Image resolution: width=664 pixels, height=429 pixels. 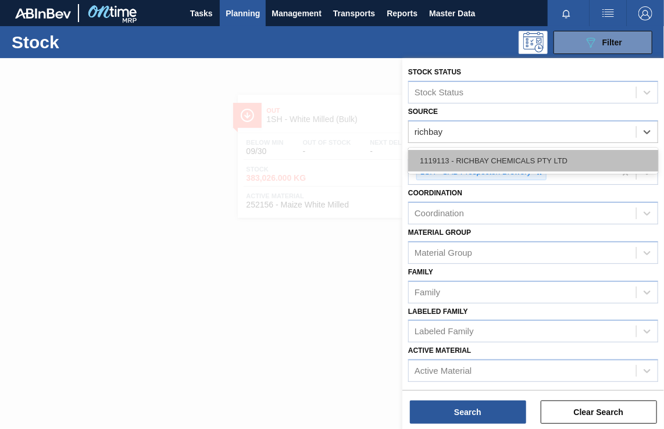 I want to click on label: Material Group, so click(x=439, y=232).